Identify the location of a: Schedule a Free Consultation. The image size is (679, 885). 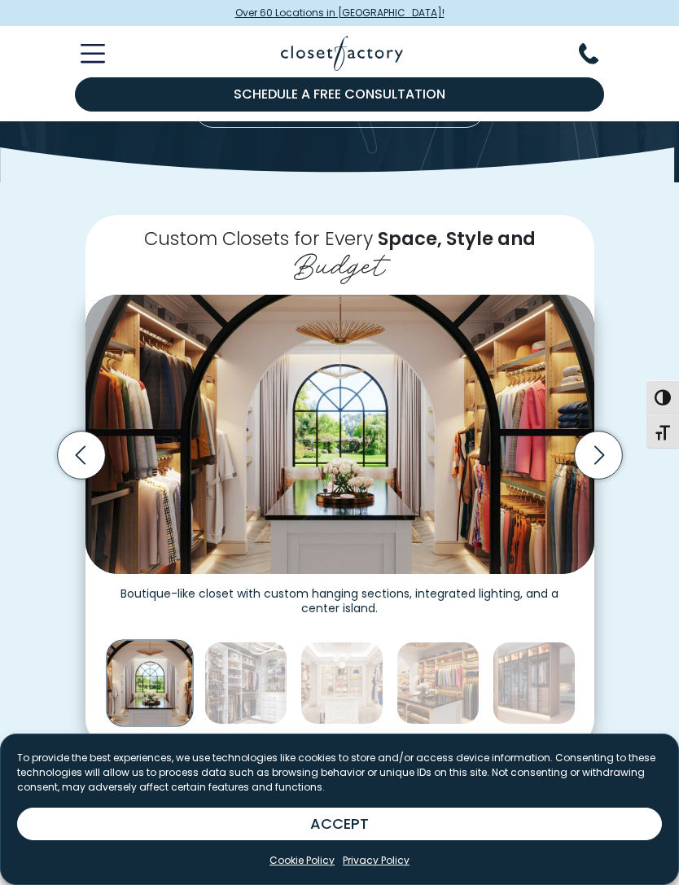
(339, 94).